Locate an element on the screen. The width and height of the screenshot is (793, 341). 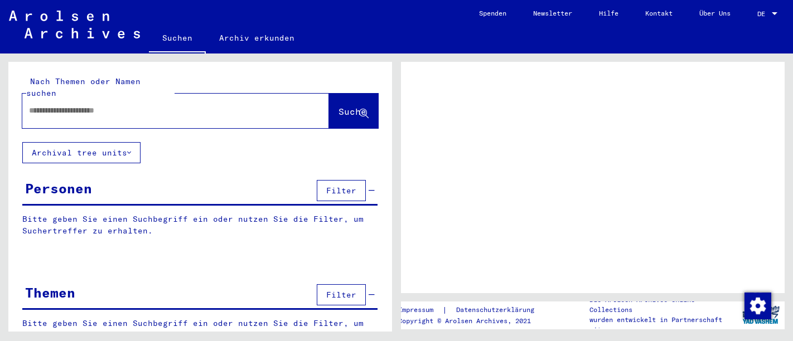
a: Suchen is located at coordinates (177, 39).